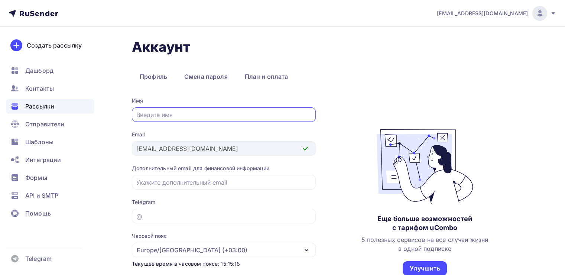 This screenshot has width=565, height=275. I want to click on span: Помощь, so click(38, 213).